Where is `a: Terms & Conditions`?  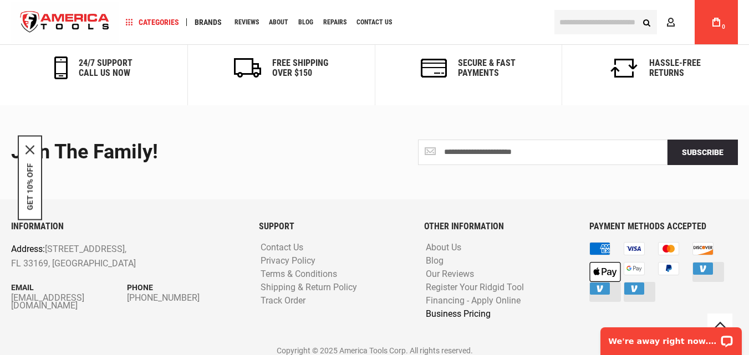 a: Terms & Conditions is located at coordinates (299, 274).